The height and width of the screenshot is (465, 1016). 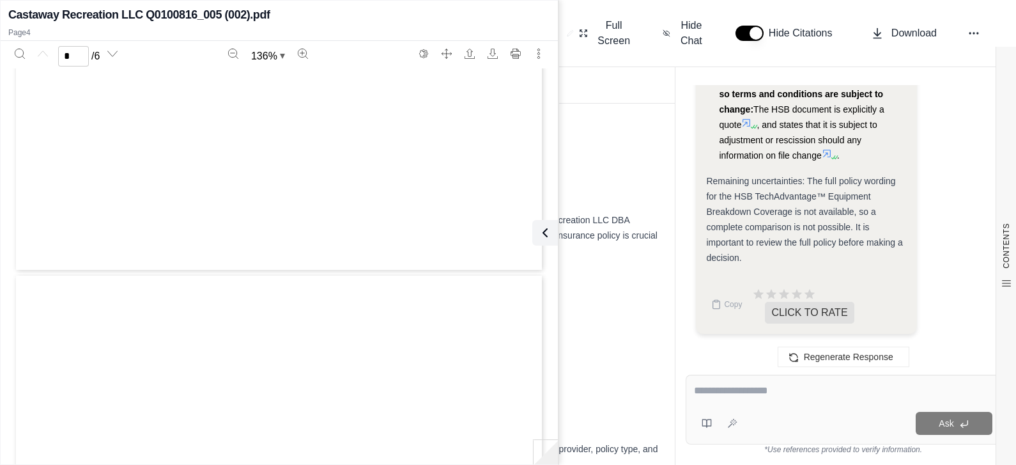 I want to click on span: The HSB document is a quote, not a policy, so terms and conditions are subject to change:, so click(x=810, y=94).